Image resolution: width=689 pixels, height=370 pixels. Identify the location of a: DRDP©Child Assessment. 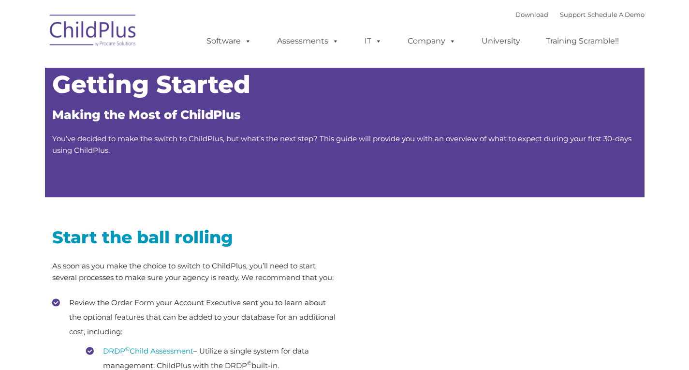
(148, 350).